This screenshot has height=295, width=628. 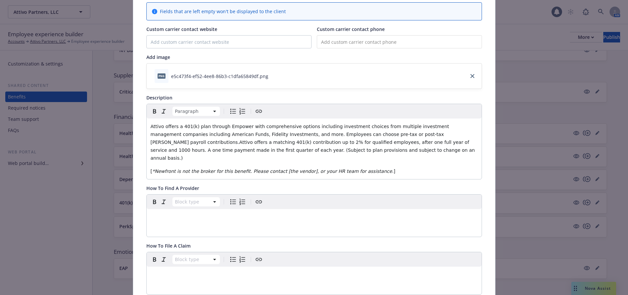 What do you see at coordinates (351, 29) in the screenshot?
I see `span: Custom carrier contact phone` at bounding box center [351, 29].